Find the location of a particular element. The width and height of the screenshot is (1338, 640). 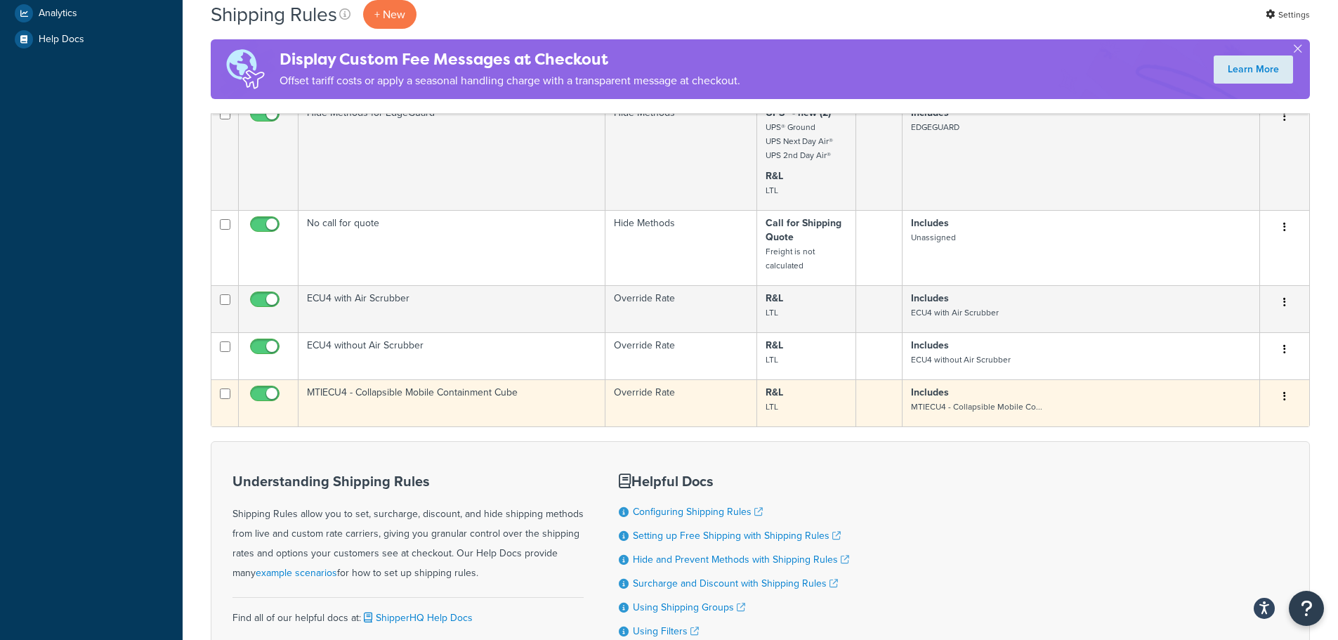

a: Configuring Shipping Rules is located at coordinates (697, 511).